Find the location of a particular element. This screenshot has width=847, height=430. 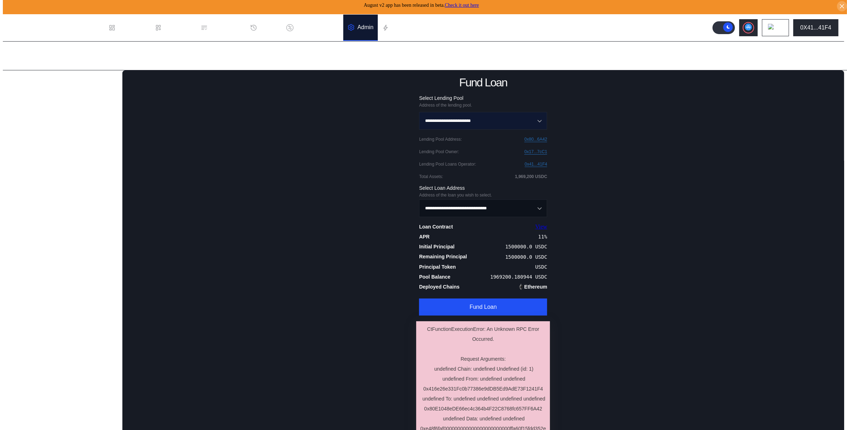

div: Collateral is located at coordinates (25, 268).